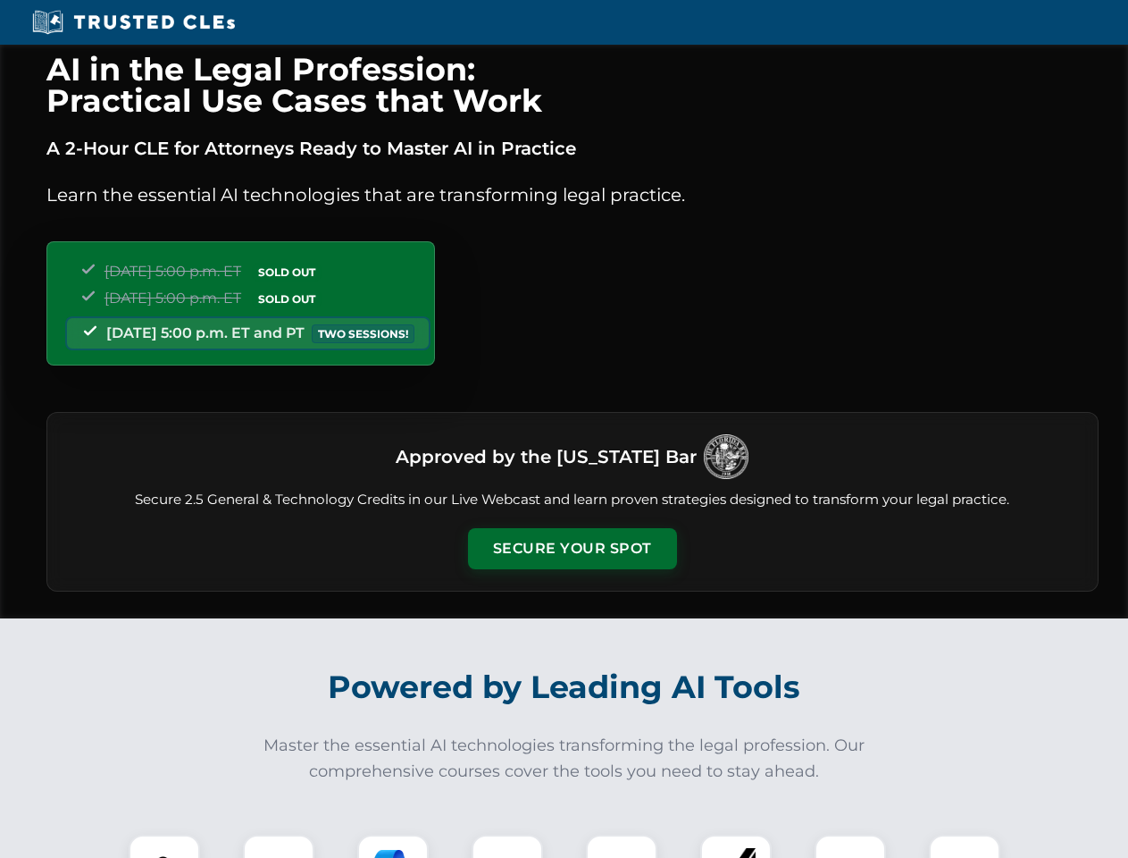 The width and height of the screenshot is (1128, 858). Describe the element at coordinates (573, 549) in the screenshot. I see `button: Secure Your Spot` at that location.